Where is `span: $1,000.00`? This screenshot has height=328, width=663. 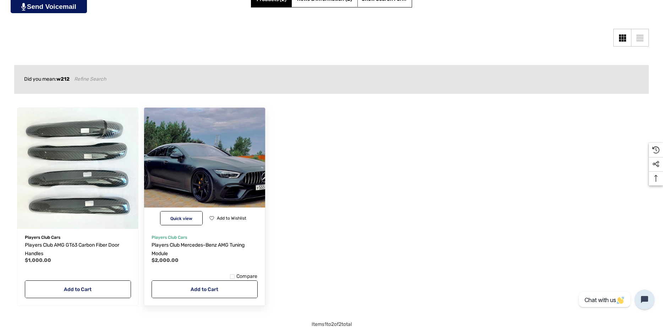 span: $1,000.00 is located at coordinates (38, 260).